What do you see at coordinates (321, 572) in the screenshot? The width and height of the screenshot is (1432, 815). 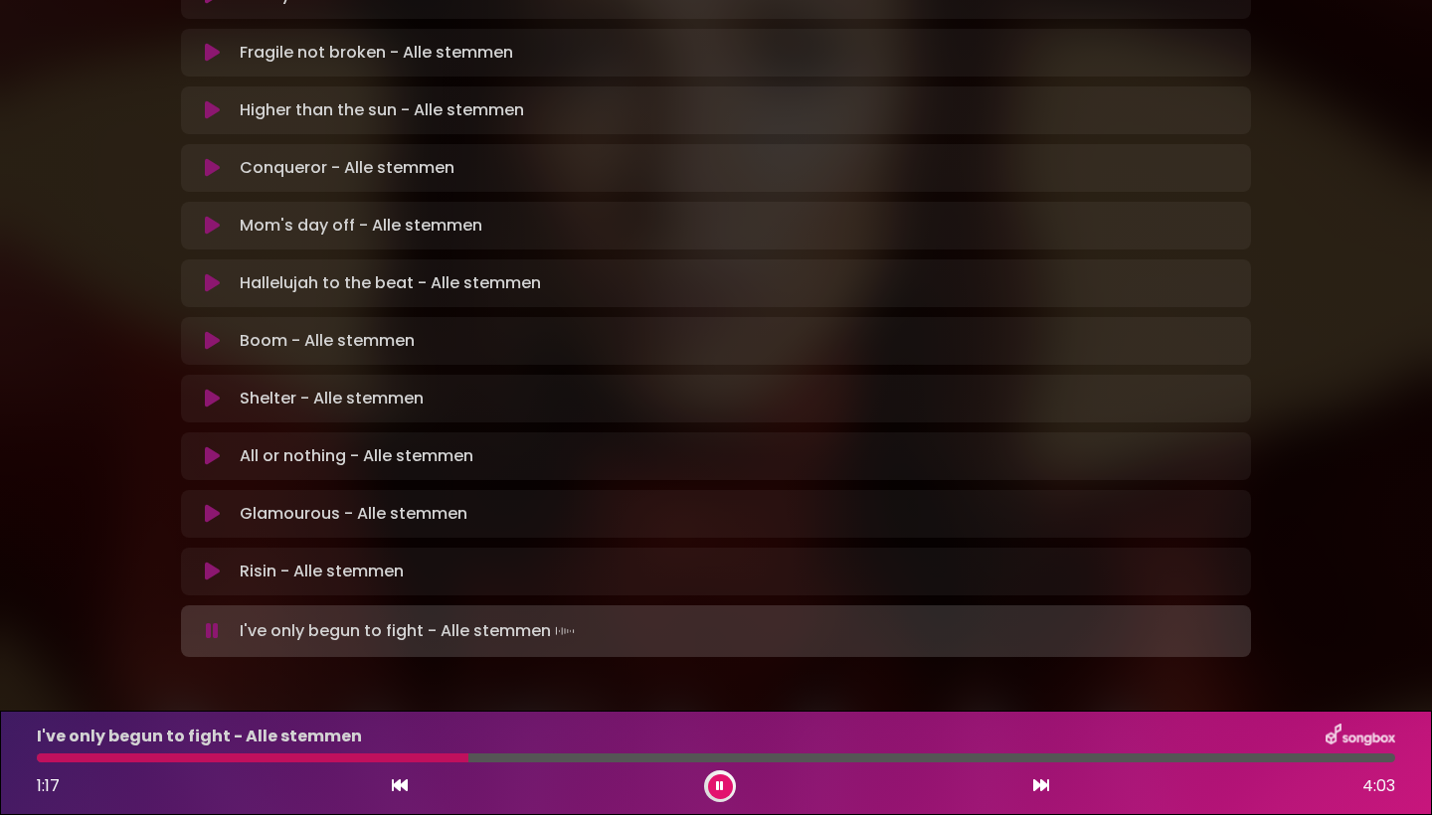 I see `p: Risin - Alle stemmen` at bounding box center [321, 572].